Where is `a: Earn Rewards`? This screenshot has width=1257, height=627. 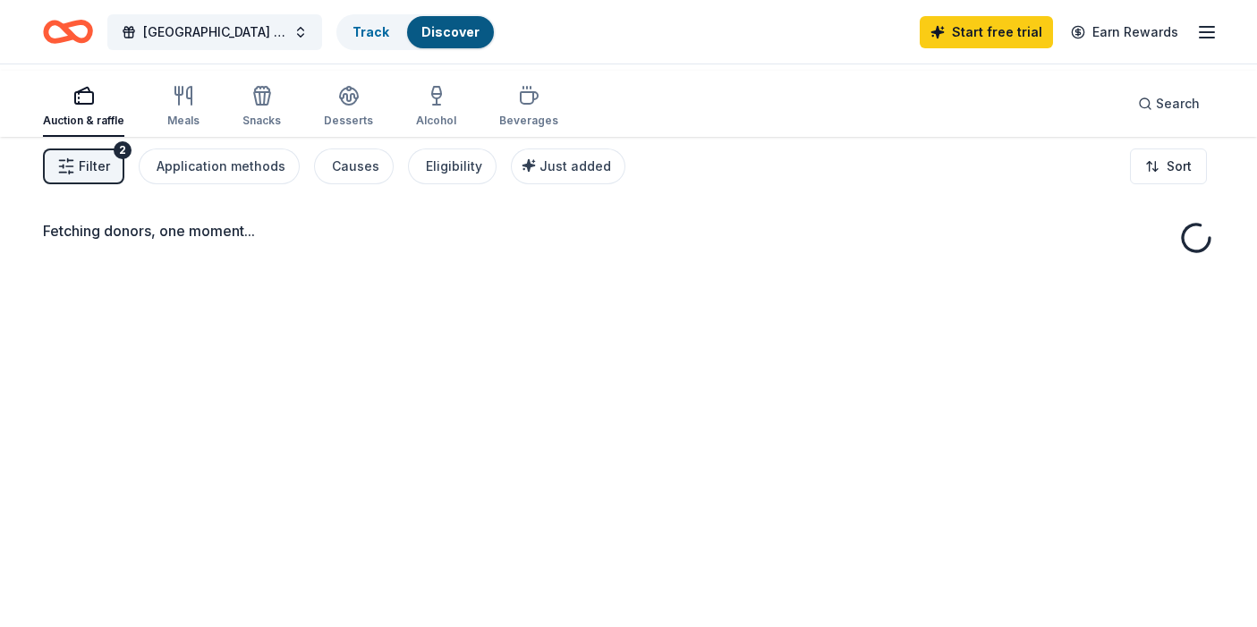 a: Earn Rewards is located at coordinates (1124, 32).